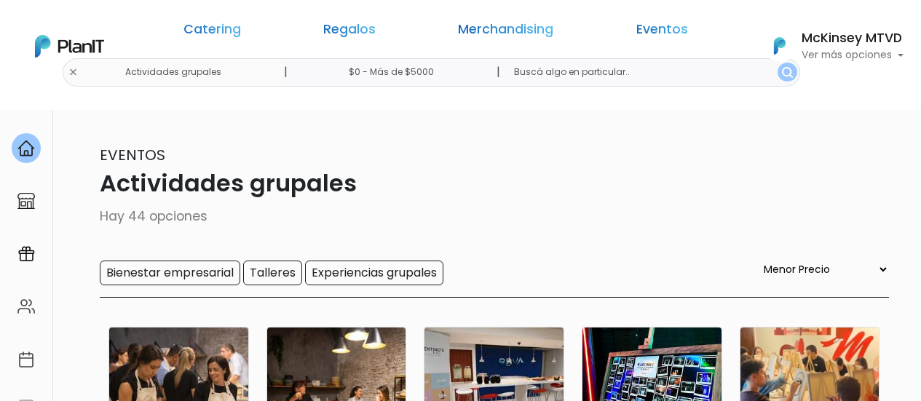  I want to click on img: people-662611757002400ad9ed0e3c099ab2801c6687ba6c219adb57efc949bc21e19d.svg, so click(26, 306).